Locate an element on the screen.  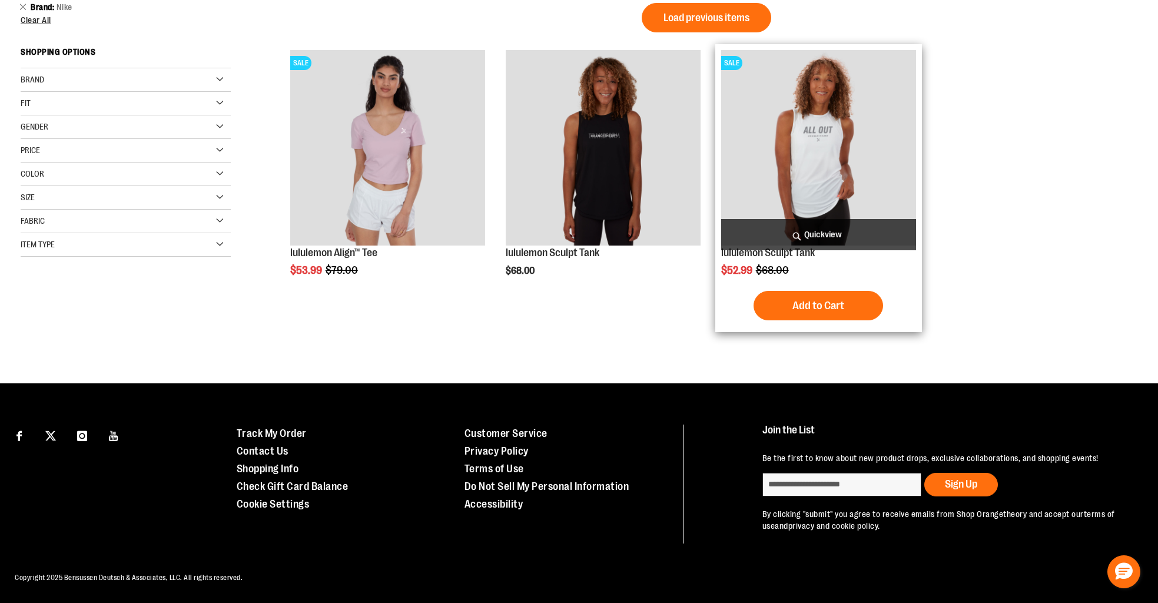
span: Size is located at coordinates (28, 197).